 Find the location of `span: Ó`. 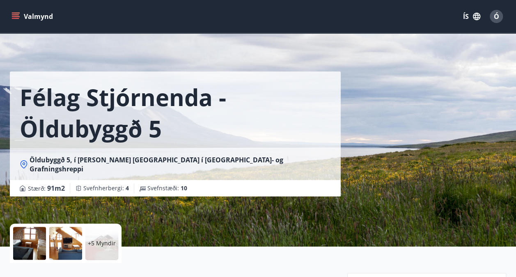

span: Ó is located at coordinates (496, 16).